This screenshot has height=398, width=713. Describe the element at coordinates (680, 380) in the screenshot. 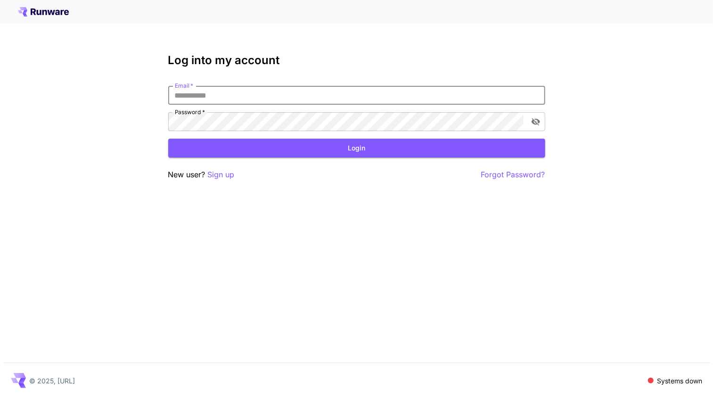

I see `p: Systems down` at that location.